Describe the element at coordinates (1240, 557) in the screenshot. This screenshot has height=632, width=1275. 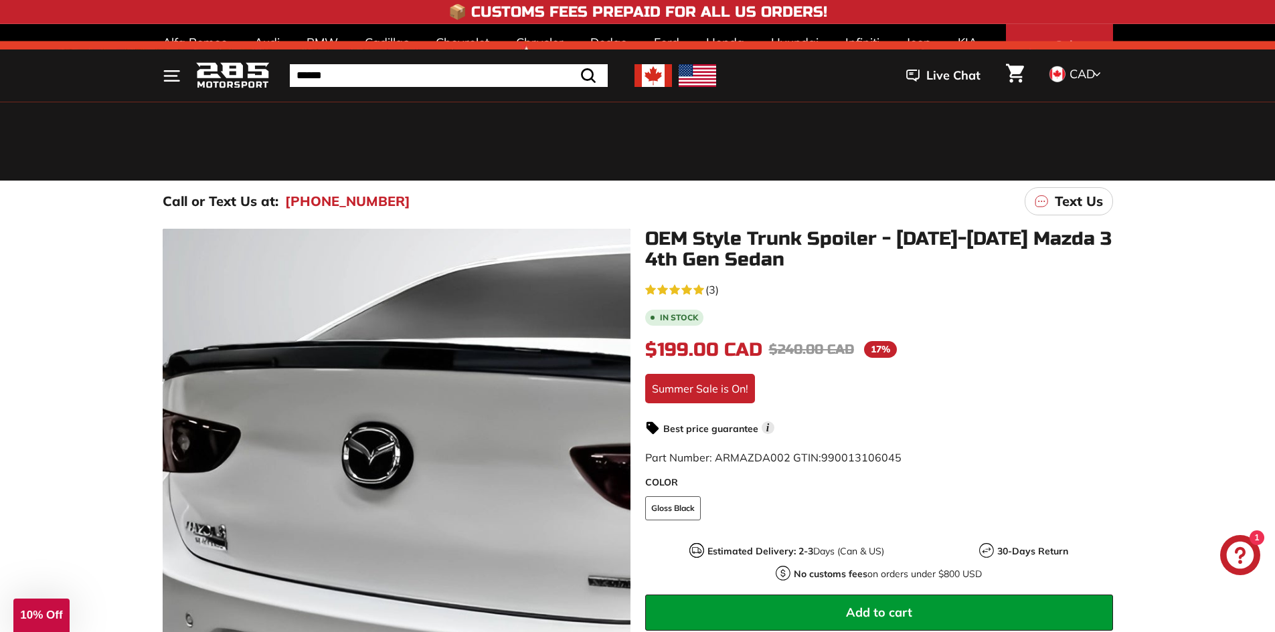
I see `inbox-online-store-chat: Shopify online store chat` at that location.